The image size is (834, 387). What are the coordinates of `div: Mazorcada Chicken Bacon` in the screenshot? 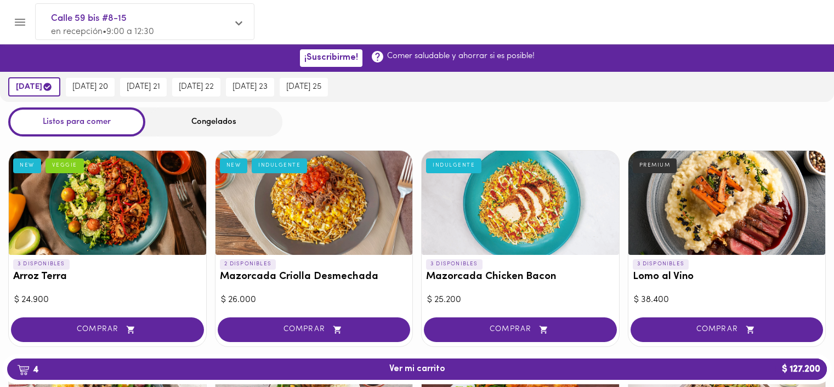 It's located at (520, 203).